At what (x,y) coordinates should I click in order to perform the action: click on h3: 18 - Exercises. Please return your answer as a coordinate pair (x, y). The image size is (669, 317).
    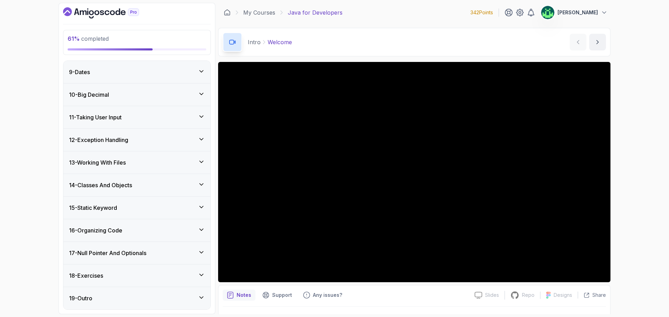
    Looking at the image, I should click on (86, 276).